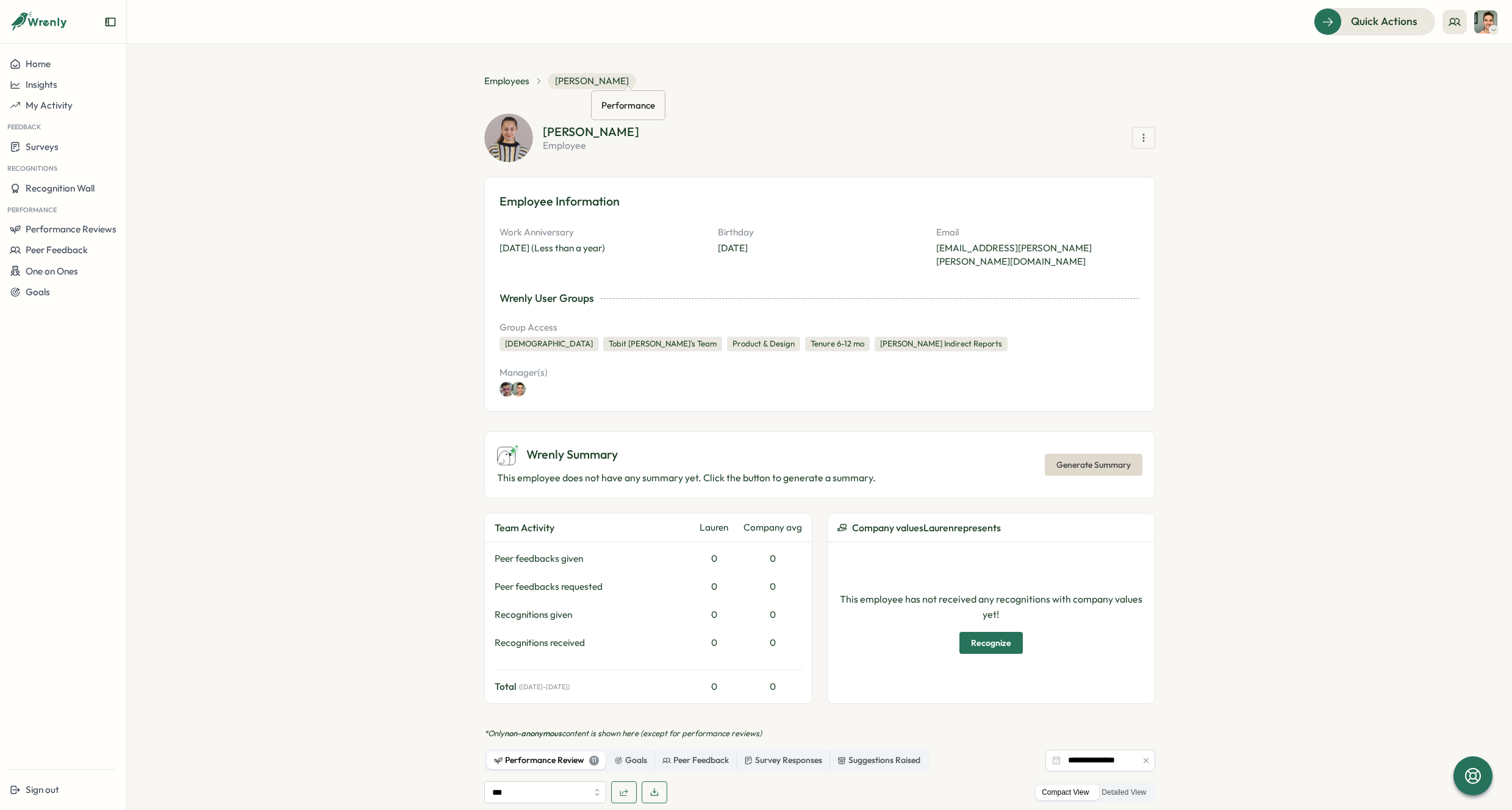 This screenshot has width=1512, height=810. What do you see at coordinates (38, 64) in the screenshot?
I see `span: Home` at bounding box center [38, 64].